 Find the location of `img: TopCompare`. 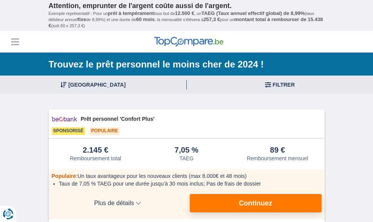

img: TopCompare is located at coordinates (188, 42).